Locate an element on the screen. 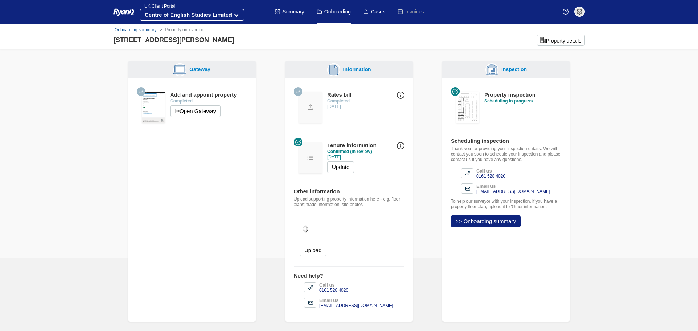 This screenshot has height=331, width=698. img: settings is located at coordinates (579, 12).